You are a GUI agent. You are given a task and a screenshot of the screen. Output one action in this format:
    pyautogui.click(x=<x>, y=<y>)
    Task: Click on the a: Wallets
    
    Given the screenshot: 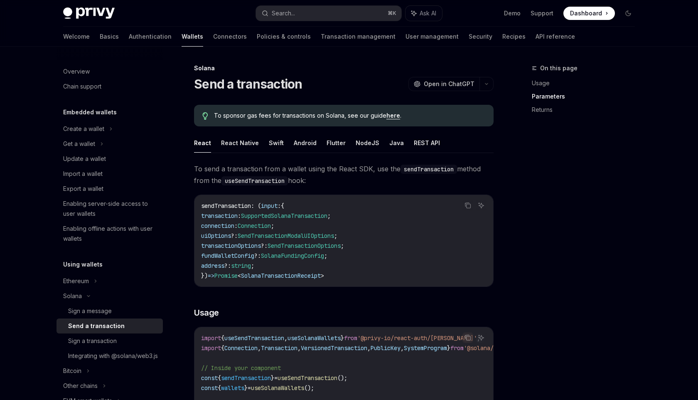 What is the action you would take?
    pyautogui.click(x=192, y=37)
    